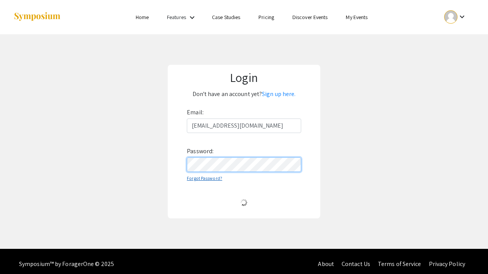 The image size is (488, 274). What do you see at coordinates (266, 17) in the screenshot?
I see `a: Pricing` at bounding box center [266, 17].